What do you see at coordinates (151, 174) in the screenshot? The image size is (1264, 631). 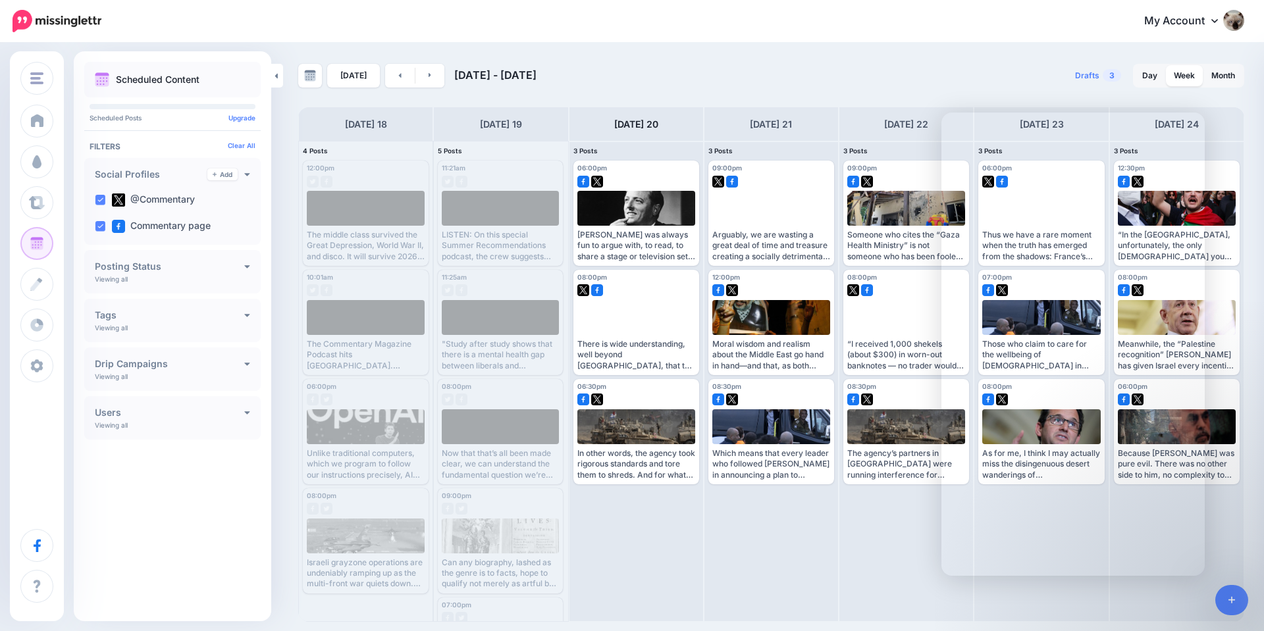 I see `h4: Social Profiles` at bounding box center [151, 174].